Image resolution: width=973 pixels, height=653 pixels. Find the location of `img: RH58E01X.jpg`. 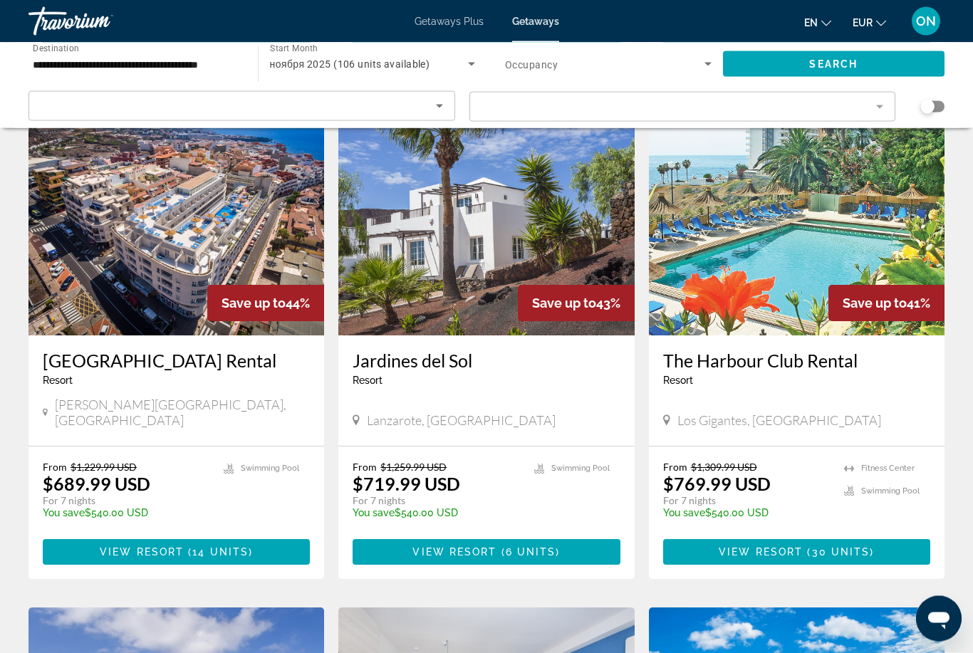

img: RH58E01X.jpg is located at coordinates (486, 222).